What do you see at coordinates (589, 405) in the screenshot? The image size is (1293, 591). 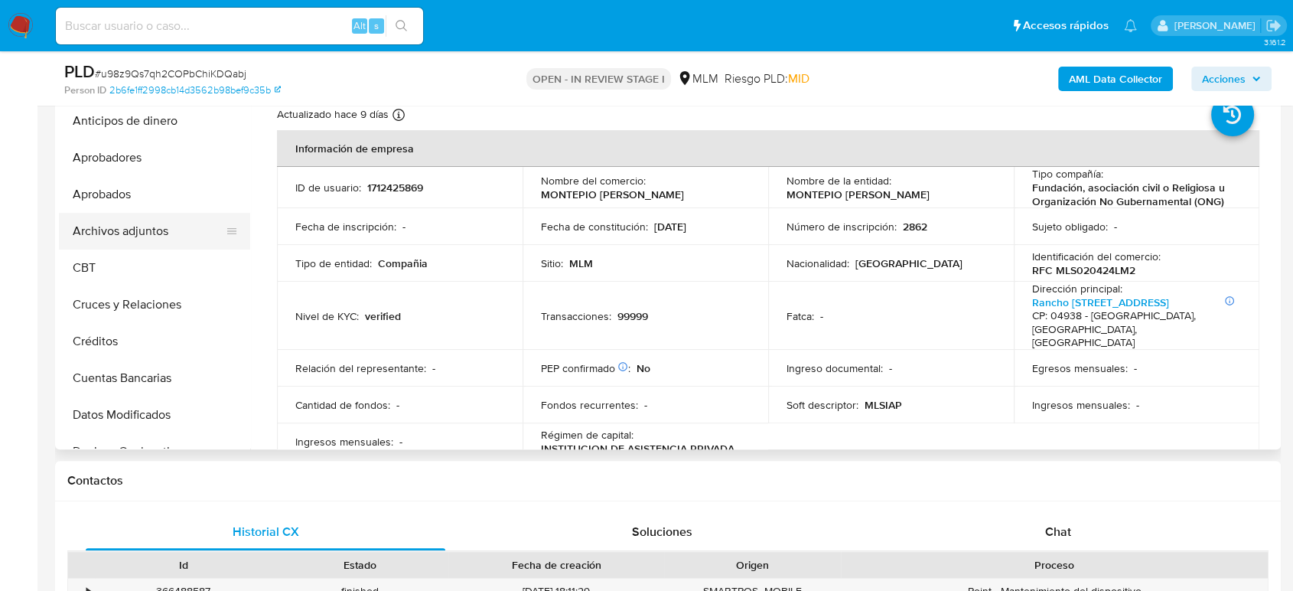 I see `p: Fondos recurrentes :` at bounding box center [589, 405].